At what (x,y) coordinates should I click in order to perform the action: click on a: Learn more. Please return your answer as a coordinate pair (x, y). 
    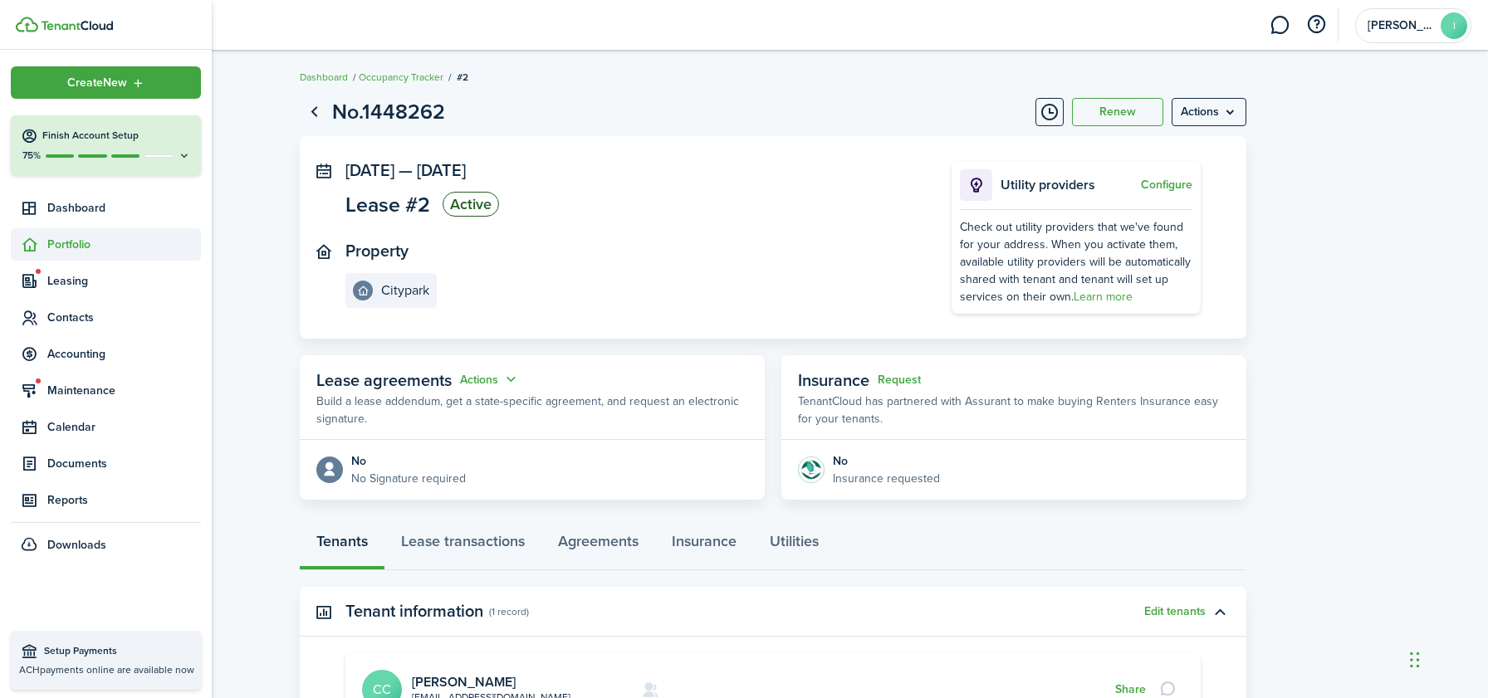
    Looking at the image, I should click on (1102, 296).